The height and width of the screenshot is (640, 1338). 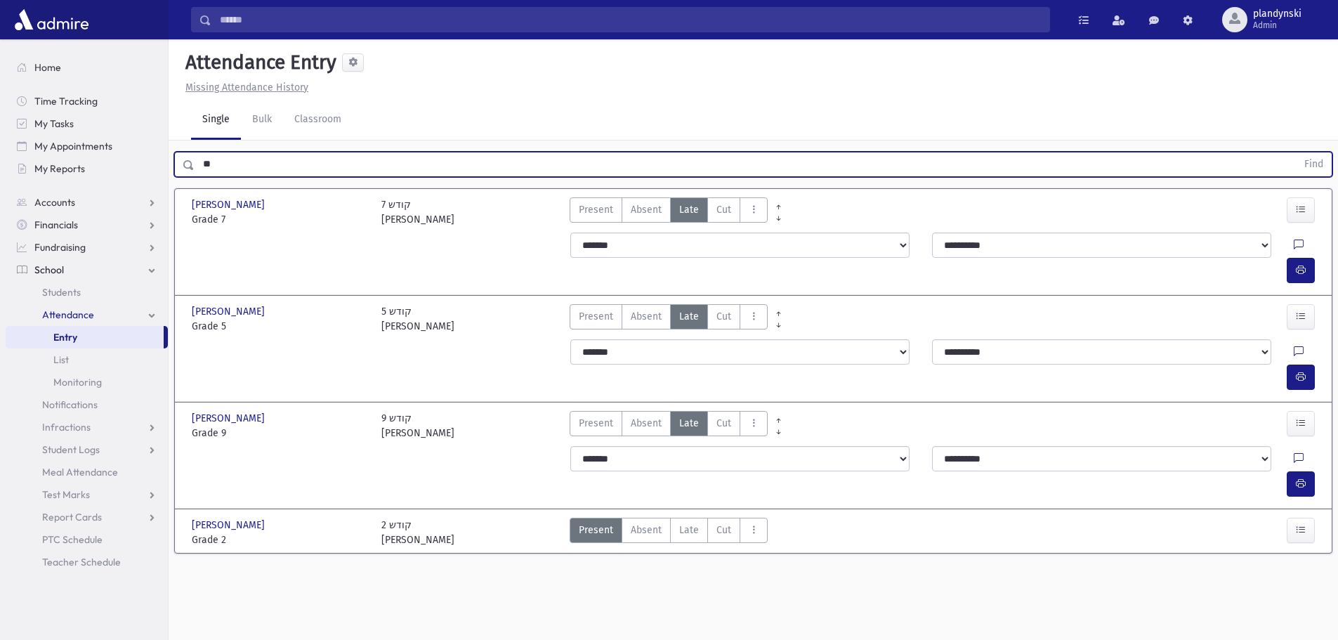 What do you see at coordinates (48, 67) in the screenshot?
I see `span: Home` at bounding box center [48, 67].